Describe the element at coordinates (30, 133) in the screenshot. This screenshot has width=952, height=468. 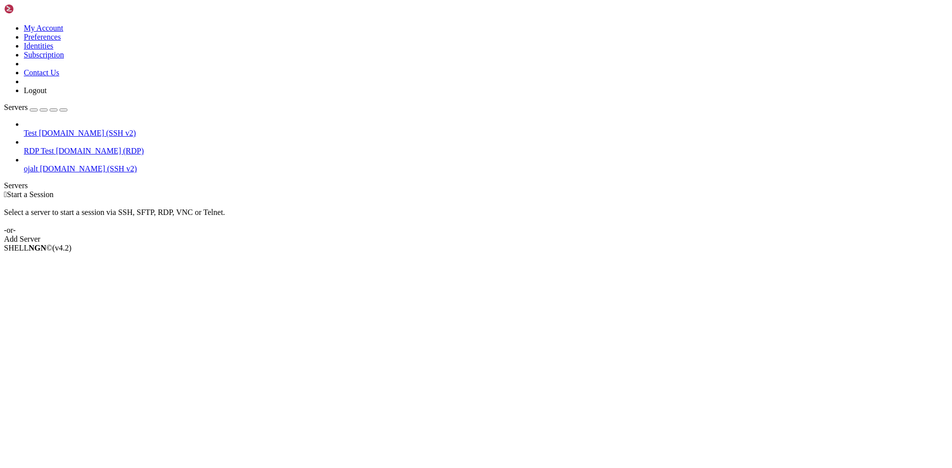
I see `span: Test` at that location.